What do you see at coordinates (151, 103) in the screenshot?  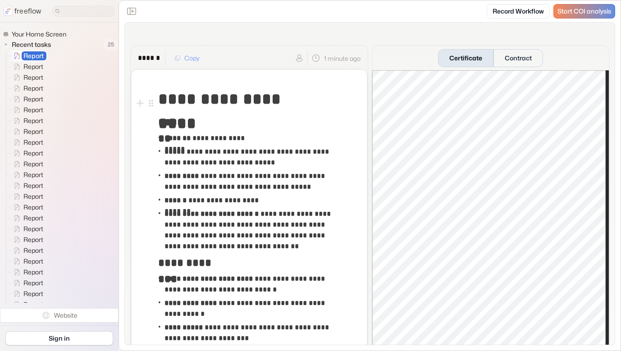 I see `button: Open block menu` at bounding box center [151, 103].